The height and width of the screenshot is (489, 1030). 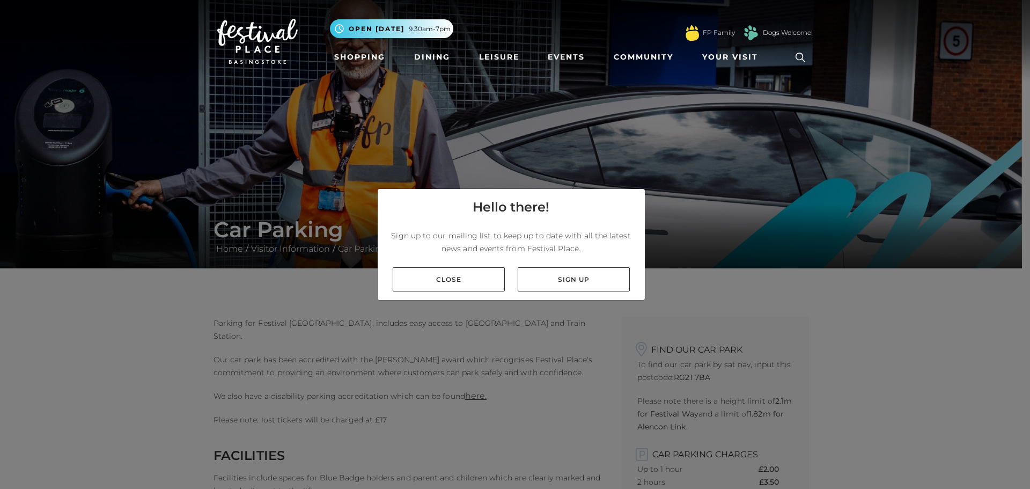 What do you see at coordinates (432, 57) in the screenshot?
I see `a: Dining` at bounding box center [432, 57].